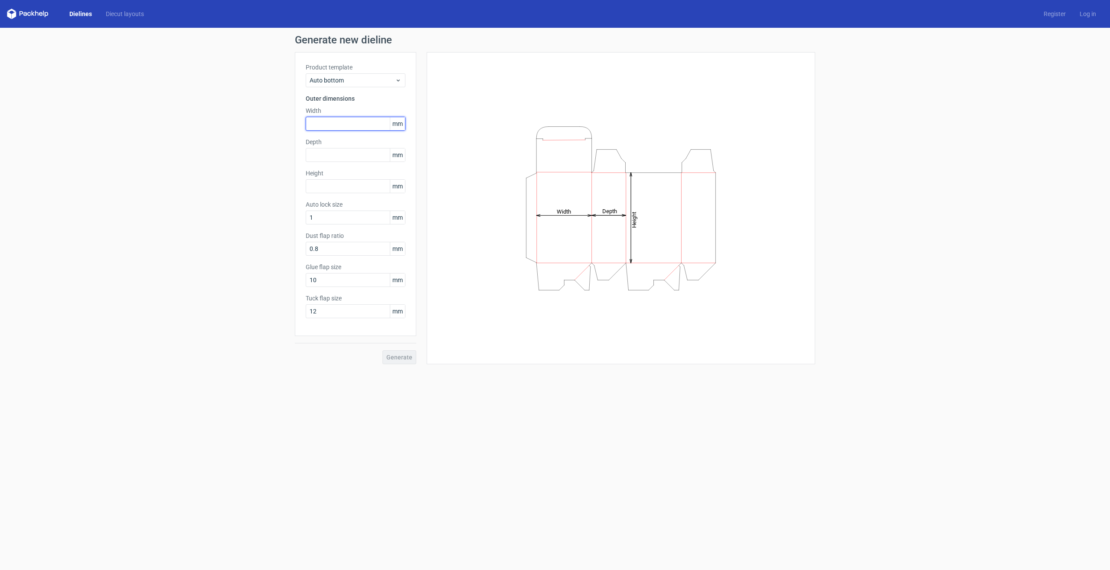  What do you see at coordinates (356, 298) in the screenshot?
I see `label: Tuck flap size` at bounding box center [356, 298].